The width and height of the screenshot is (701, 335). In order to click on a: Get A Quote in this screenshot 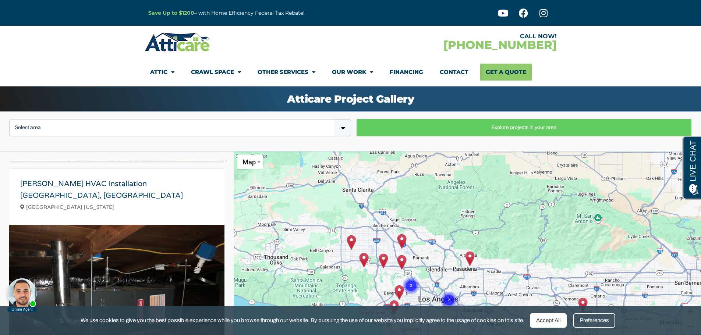, I will do `click(506, 72)`.